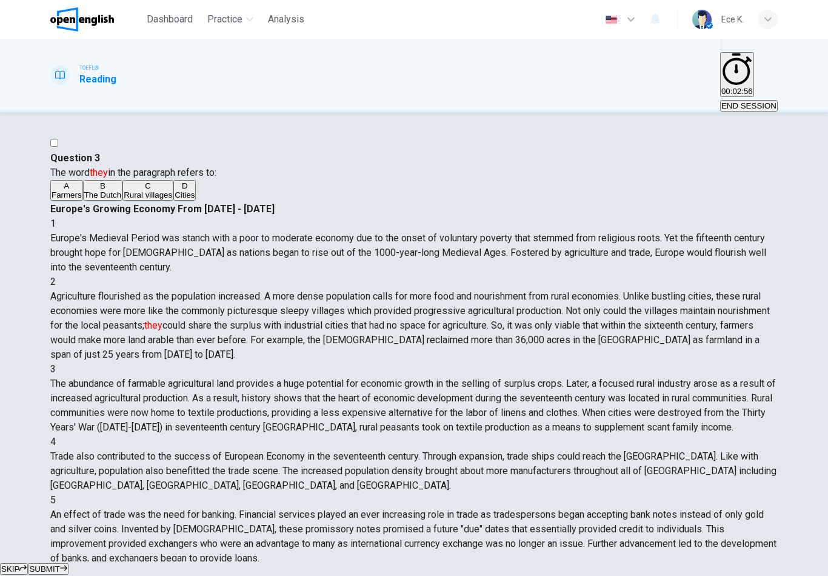 The width and height of the screenshot is (828, 576). I want to click on div: Mute, so click(749, 45).